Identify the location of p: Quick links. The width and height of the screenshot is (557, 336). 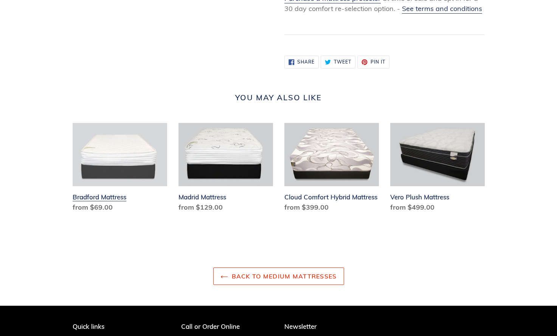
(112, 326).